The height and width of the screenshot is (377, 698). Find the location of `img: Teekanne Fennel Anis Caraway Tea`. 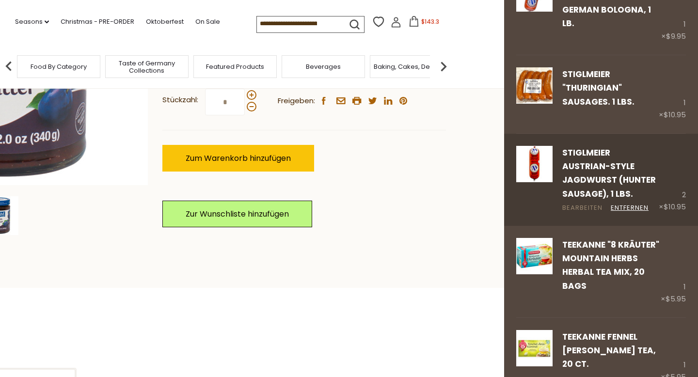

img: Teekanne Fennel Anis Caraway Tea is located at coordinates (534, 348).